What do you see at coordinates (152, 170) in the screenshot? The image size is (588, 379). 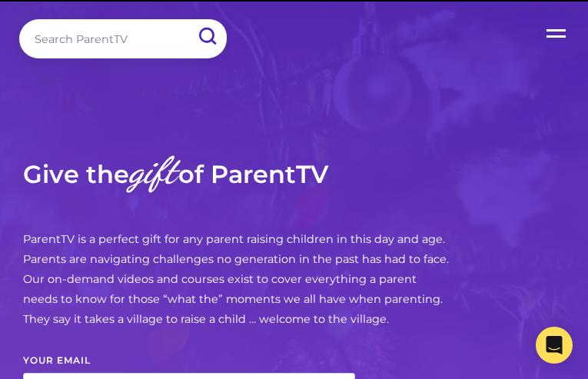 I see `em: gift` at bounding box center [152, 170].